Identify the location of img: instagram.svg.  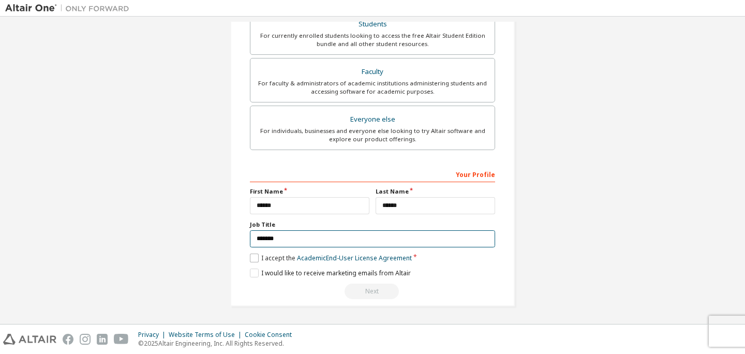
(85, 339).